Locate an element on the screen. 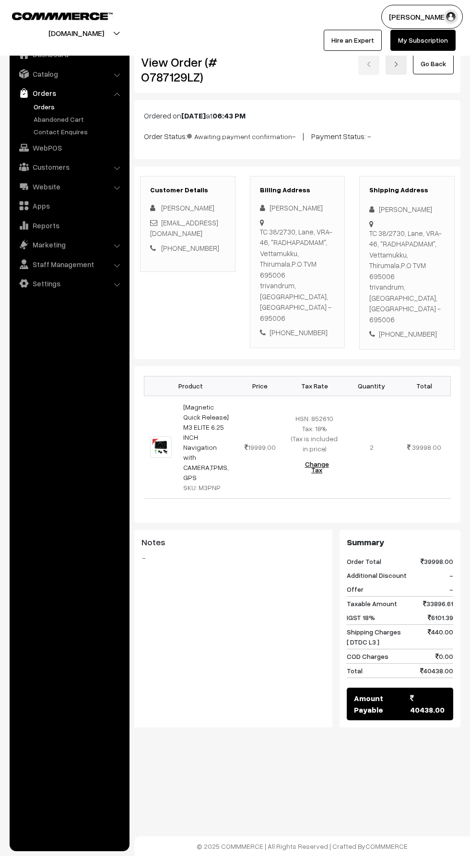  p: Order Status: - | Payment Status: - is located at coordinates (297, 135).